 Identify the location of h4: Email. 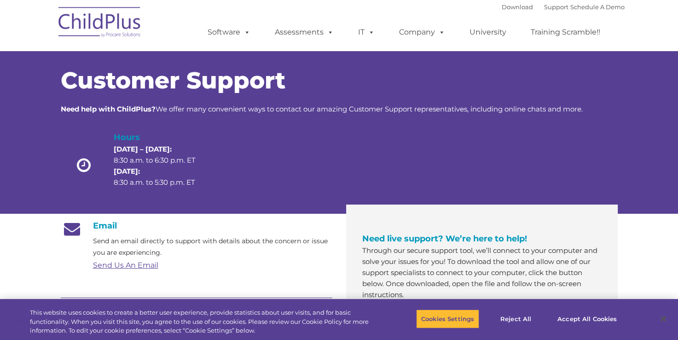
(196, 225).